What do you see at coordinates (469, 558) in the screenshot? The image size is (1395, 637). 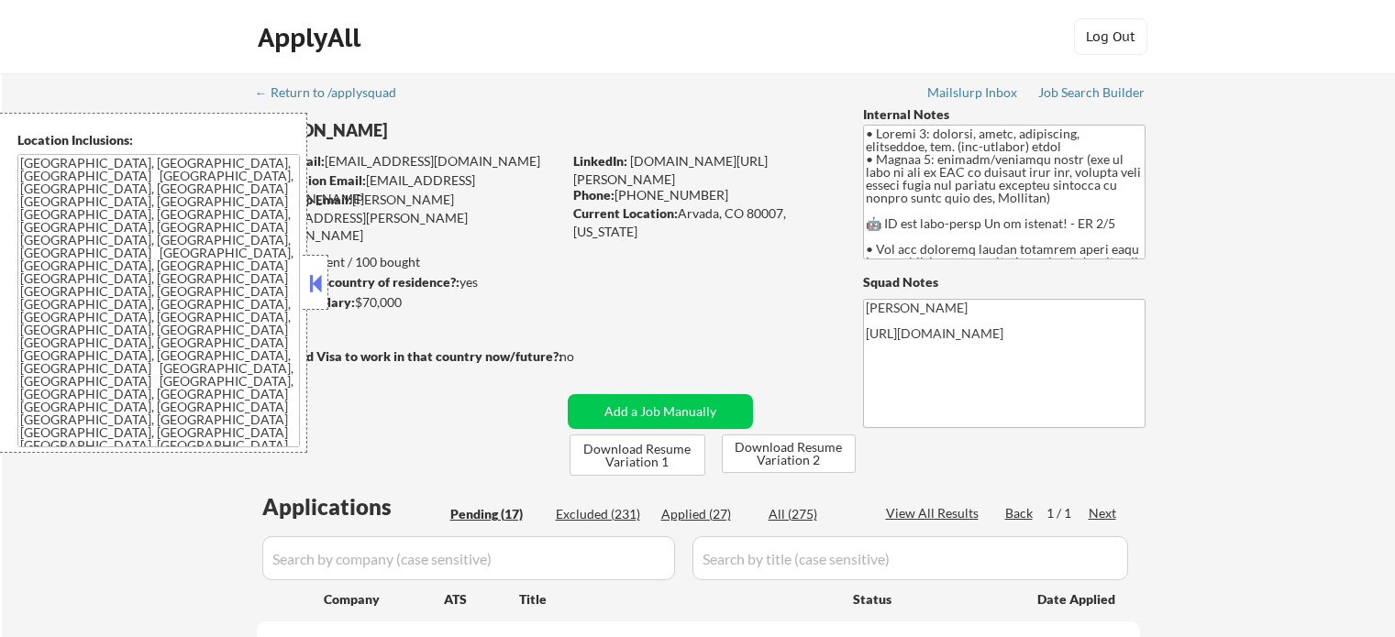 I see `input: Search by company (case sensitive)` at bounding box center [469, 558].